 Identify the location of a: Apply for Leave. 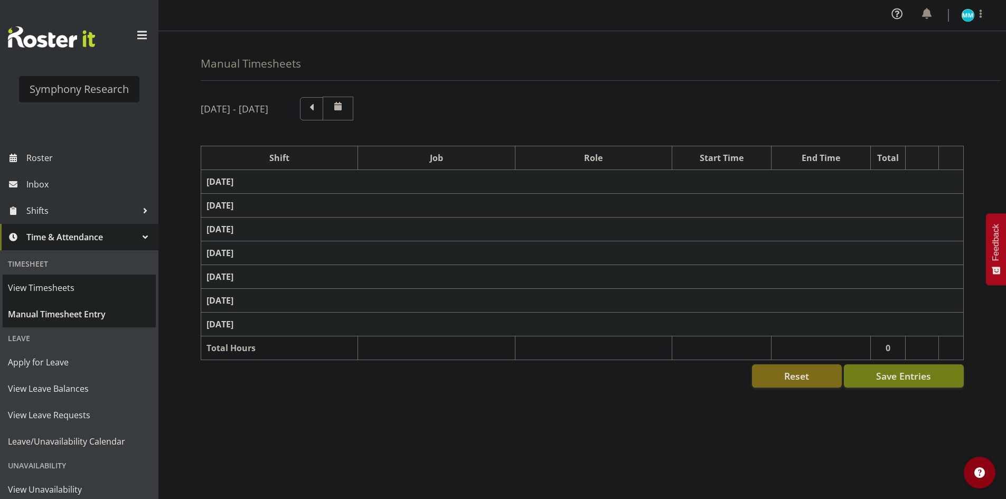
(79, 362).